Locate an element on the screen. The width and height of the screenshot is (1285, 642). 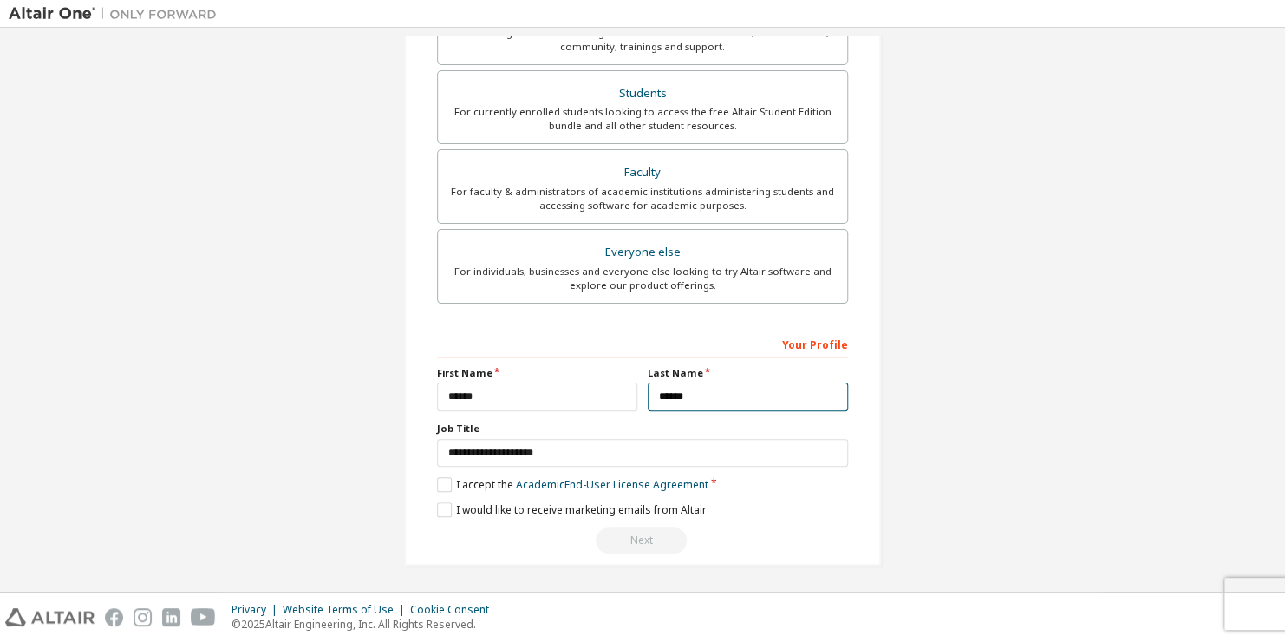
div: Everyone else is located at coordinates (642, 252).